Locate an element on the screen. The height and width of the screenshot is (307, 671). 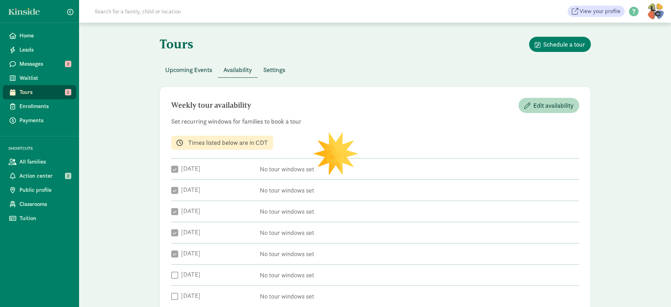
span: Availability is located at coordinates (237, 69).